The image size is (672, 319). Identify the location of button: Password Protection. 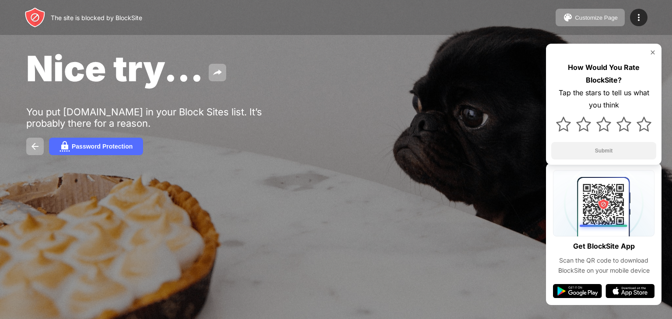
(96, 147).